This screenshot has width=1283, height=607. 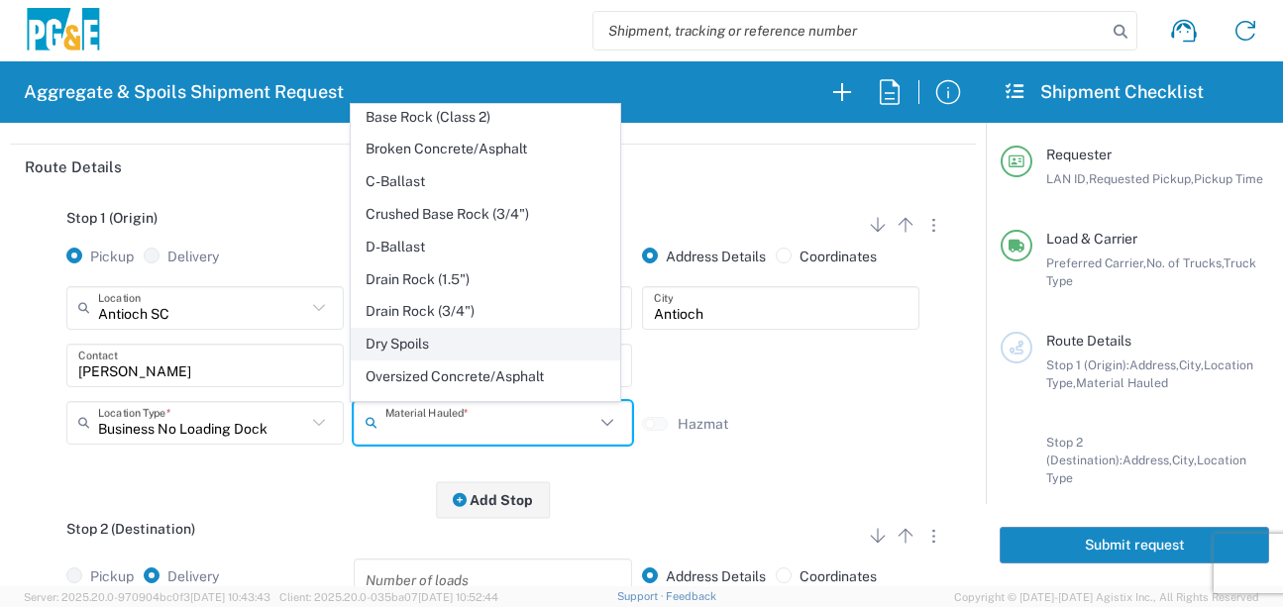 What do you see at coordinates (1079, 154) in the screenshot?
I see `span: Requester` at bounding box center [1079, 154].